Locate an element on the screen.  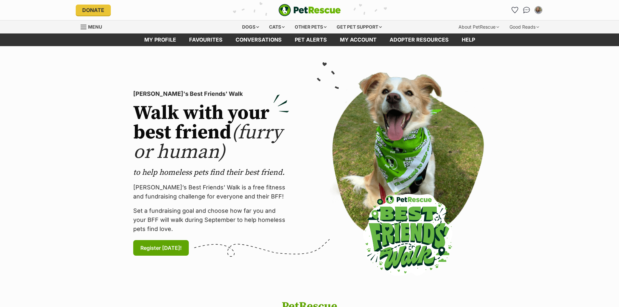
div: Other pets is located at coordinates (311, 27).